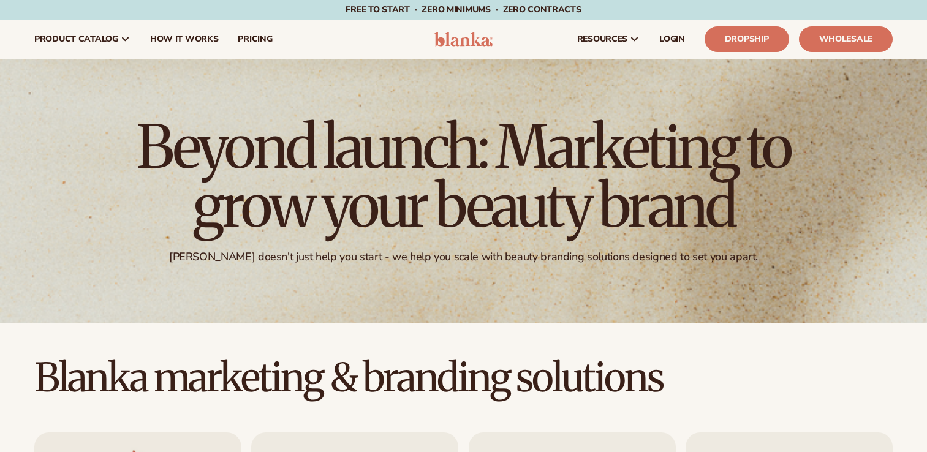 The height and width of the screenshot is (452, 927). I want to click on span: product catalog, so click(76, 39).